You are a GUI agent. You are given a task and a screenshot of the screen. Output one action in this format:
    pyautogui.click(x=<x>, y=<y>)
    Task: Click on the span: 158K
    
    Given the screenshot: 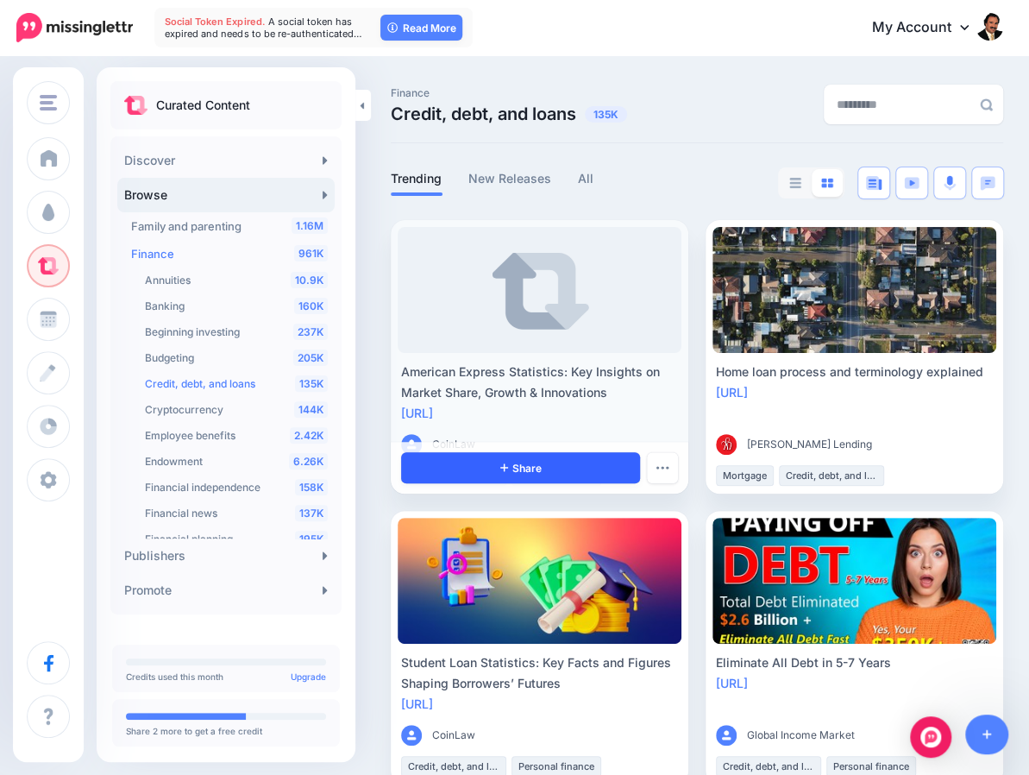 What is the action you would take?
    pyautogui.click(x=311, y=487)
    